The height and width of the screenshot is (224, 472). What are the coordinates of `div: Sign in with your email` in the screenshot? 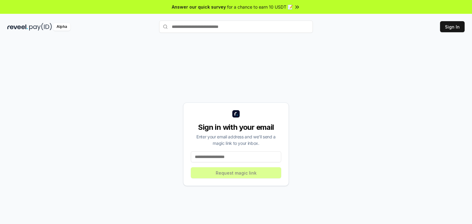 It's located at (236, 128).